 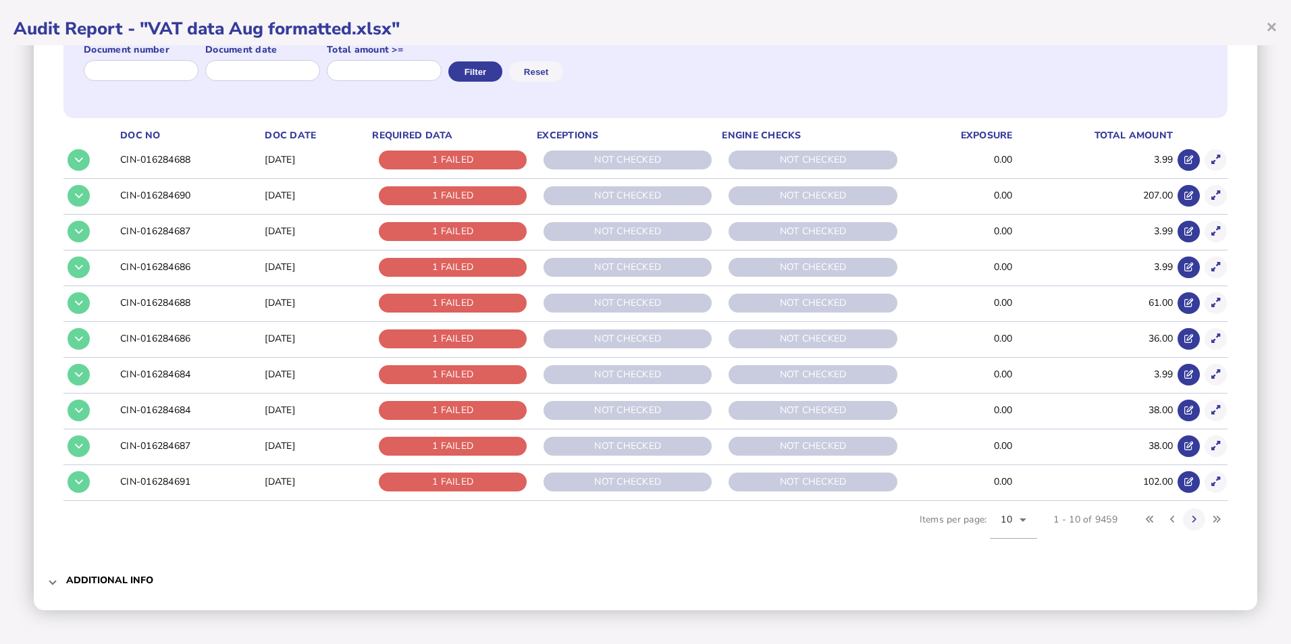 What do you see at coordinates (315, 136) in the screenshot?
I see `th: Doc Date` at bounding box center [315, 136].